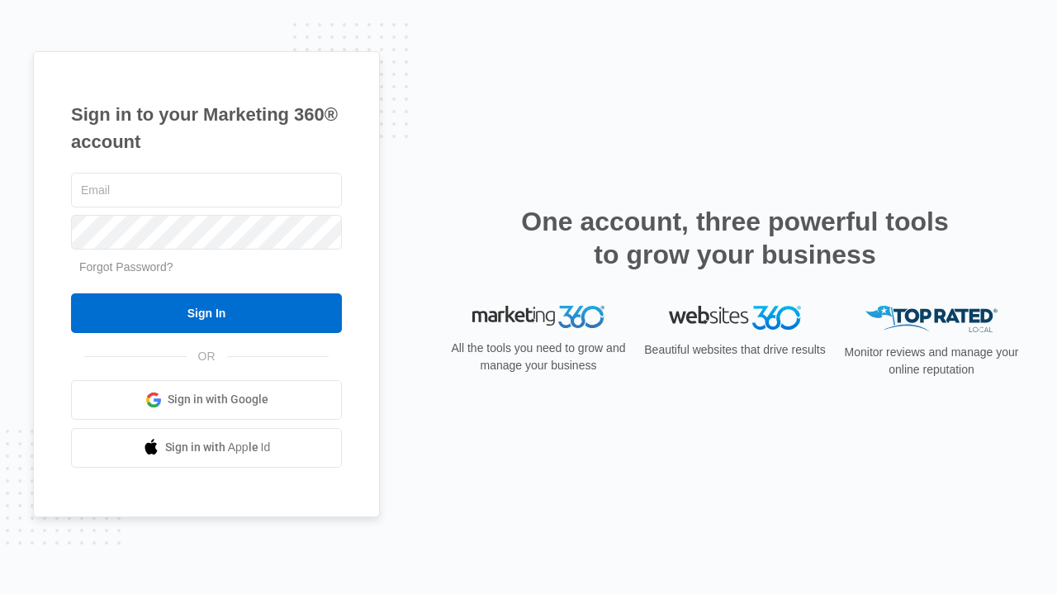 The width and height of the screenshot is (1057, 595). What do you see at coordinates (218, 399) in the screenshot?
I see `span: Sign in with Google` at bounding box center [218, 399].